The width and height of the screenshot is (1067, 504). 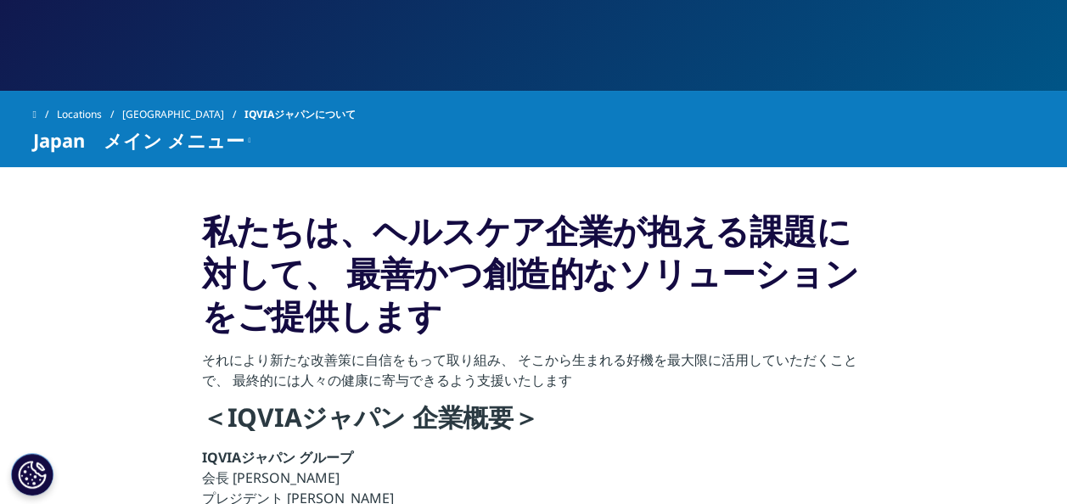 What do you see at coordinates (533, 375) in the screenshot?
I see `p: それにより新たな改善策に自信をもって取り組み、 そこから生まれる好機を最大限に活用していただくことで、 最終的には人々の健康に寄与できるよう支援いたします` at bounding box center [533, 375].